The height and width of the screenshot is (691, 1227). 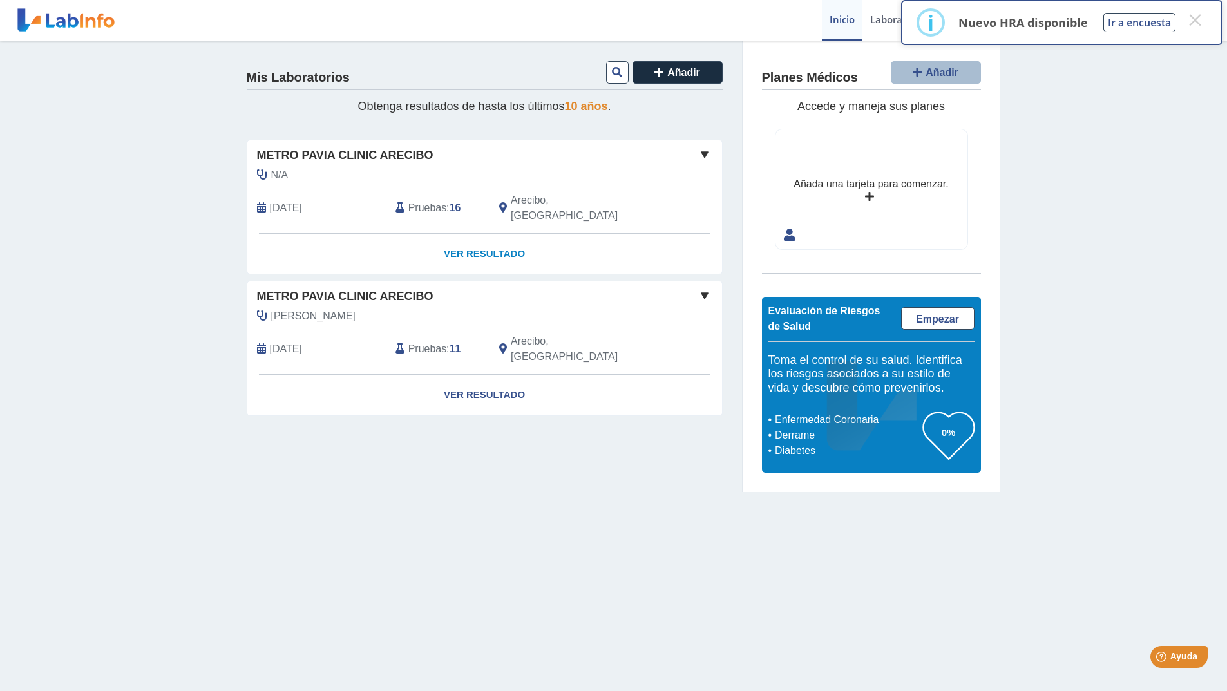 I want to click on h4: Planes Médicos, so click(x=809, y=78).